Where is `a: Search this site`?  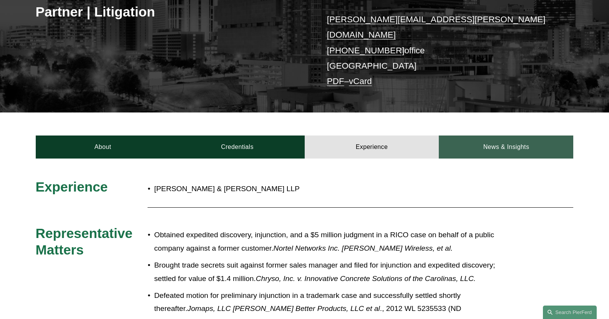
a: Search this site is located at coordinates (570, 312).